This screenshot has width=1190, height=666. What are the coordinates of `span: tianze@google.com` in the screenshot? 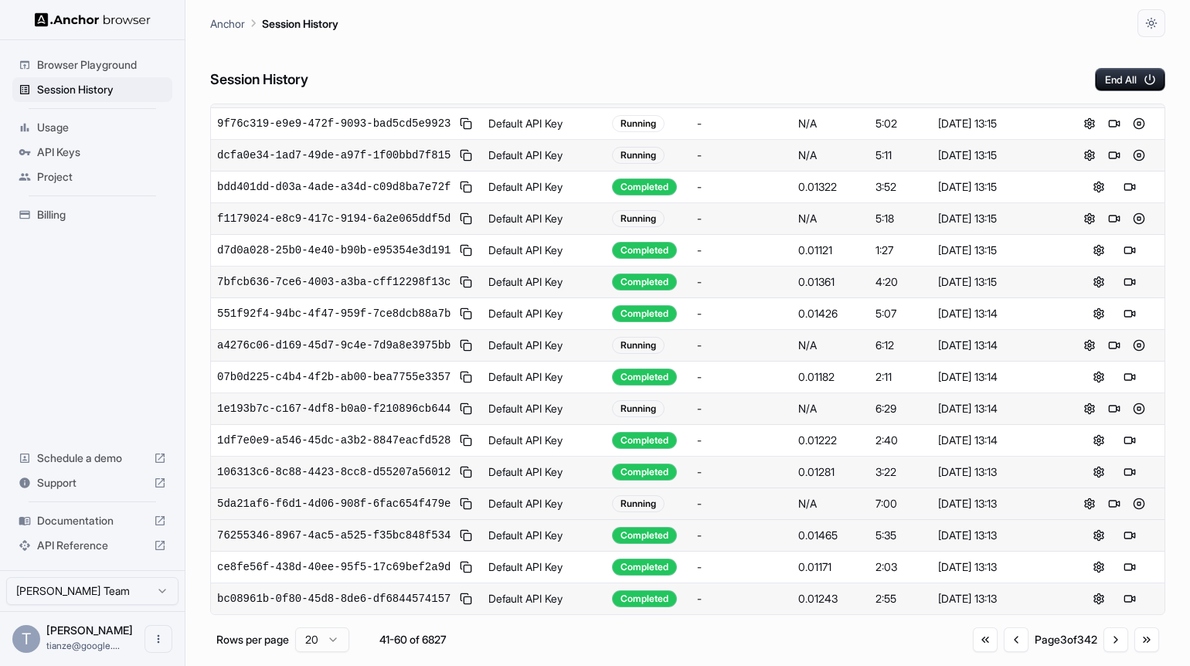 It's located at (83, 645).